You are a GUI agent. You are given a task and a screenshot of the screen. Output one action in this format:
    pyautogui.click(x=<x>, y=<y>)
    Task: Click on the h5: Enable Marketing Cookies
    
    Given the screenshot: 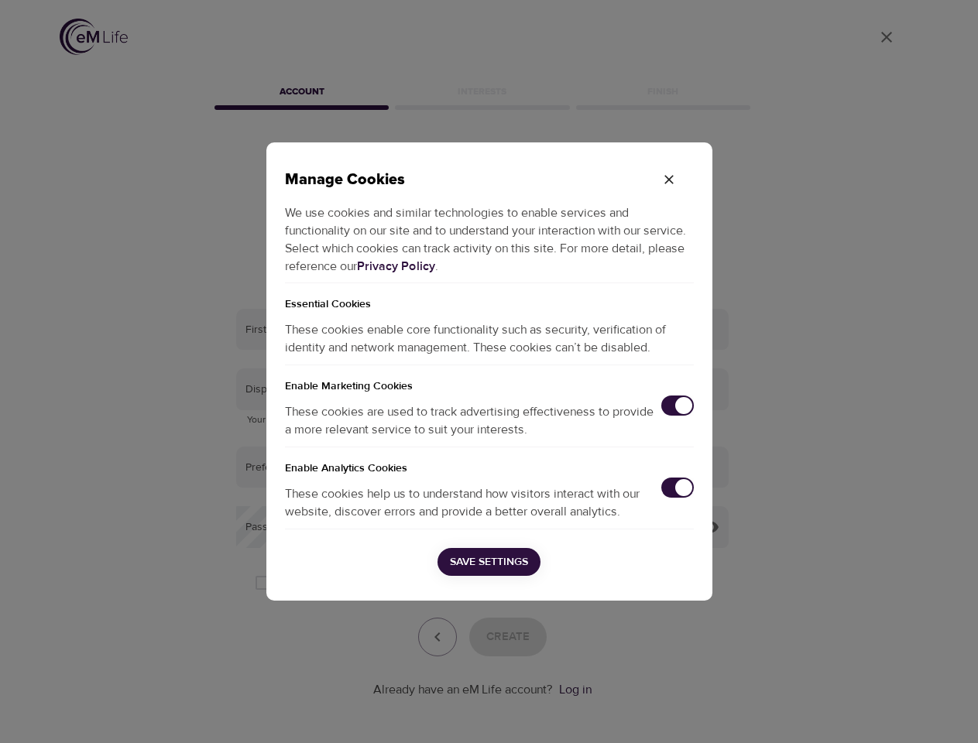 What is the action you would take?
    pyautogui.click(x=489, y=380)
    